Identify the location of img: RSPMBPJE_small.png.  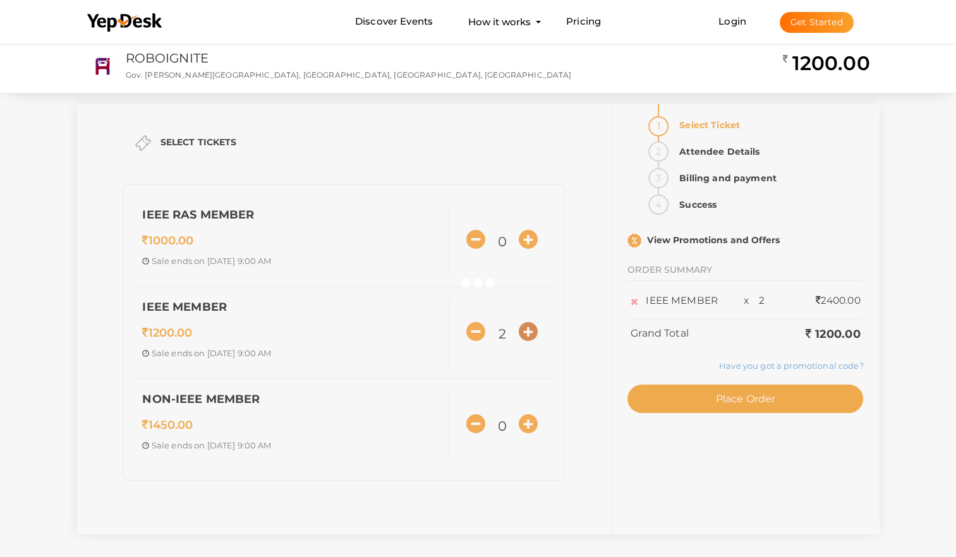
(103, 67).